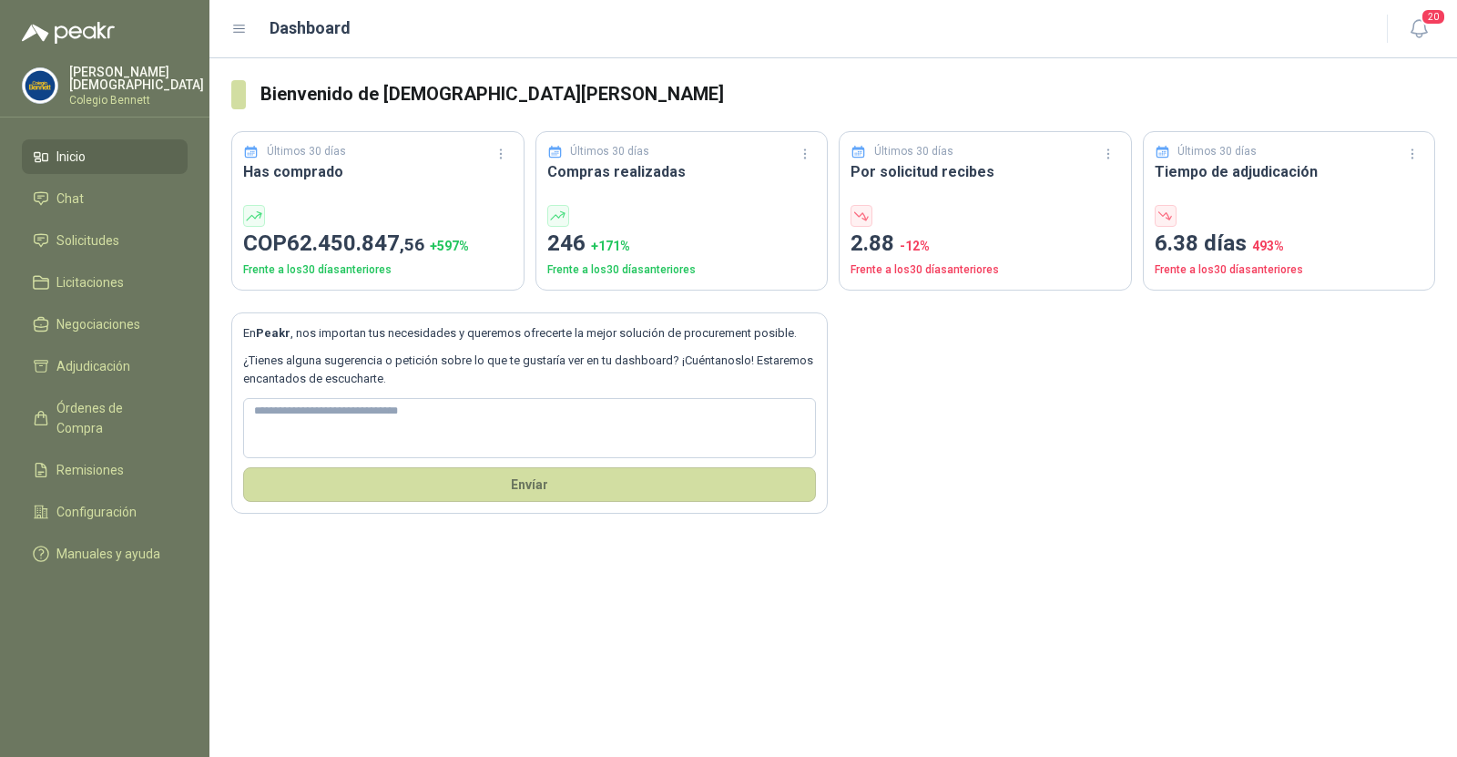  I want to click on h3: Por solicitud recibes, so click(985, 171).